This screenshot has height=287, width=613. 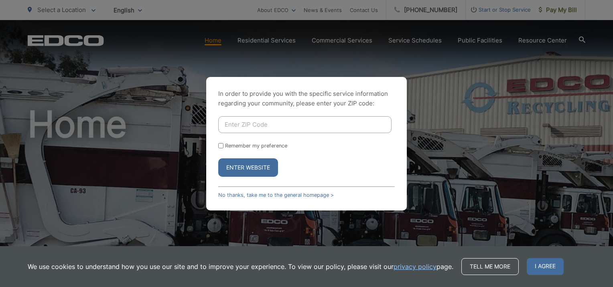 I want to click on p: We use cookies to understand how you use our site and to improve your experience. To view our pol..., so click(x=240, y=267).